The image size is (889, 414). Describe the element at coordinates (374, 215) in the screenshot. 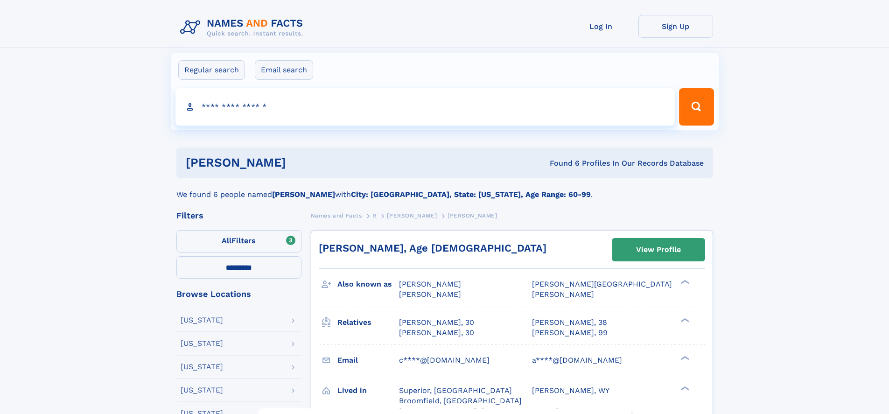

I see `a: R` at that location.